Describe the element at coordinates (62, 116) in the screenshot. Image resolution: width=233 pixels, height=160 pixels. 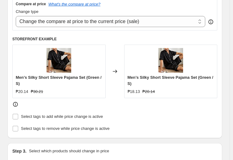
I see `span: Select tags to add while price change is active` at that location.